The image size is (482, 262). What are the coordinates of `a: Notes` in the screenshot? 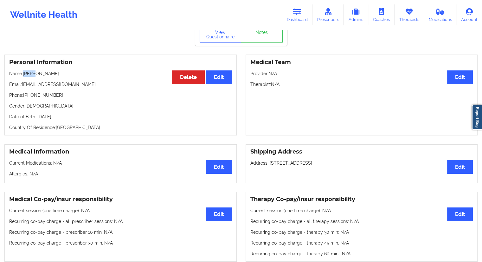 It's located at (262, 35).